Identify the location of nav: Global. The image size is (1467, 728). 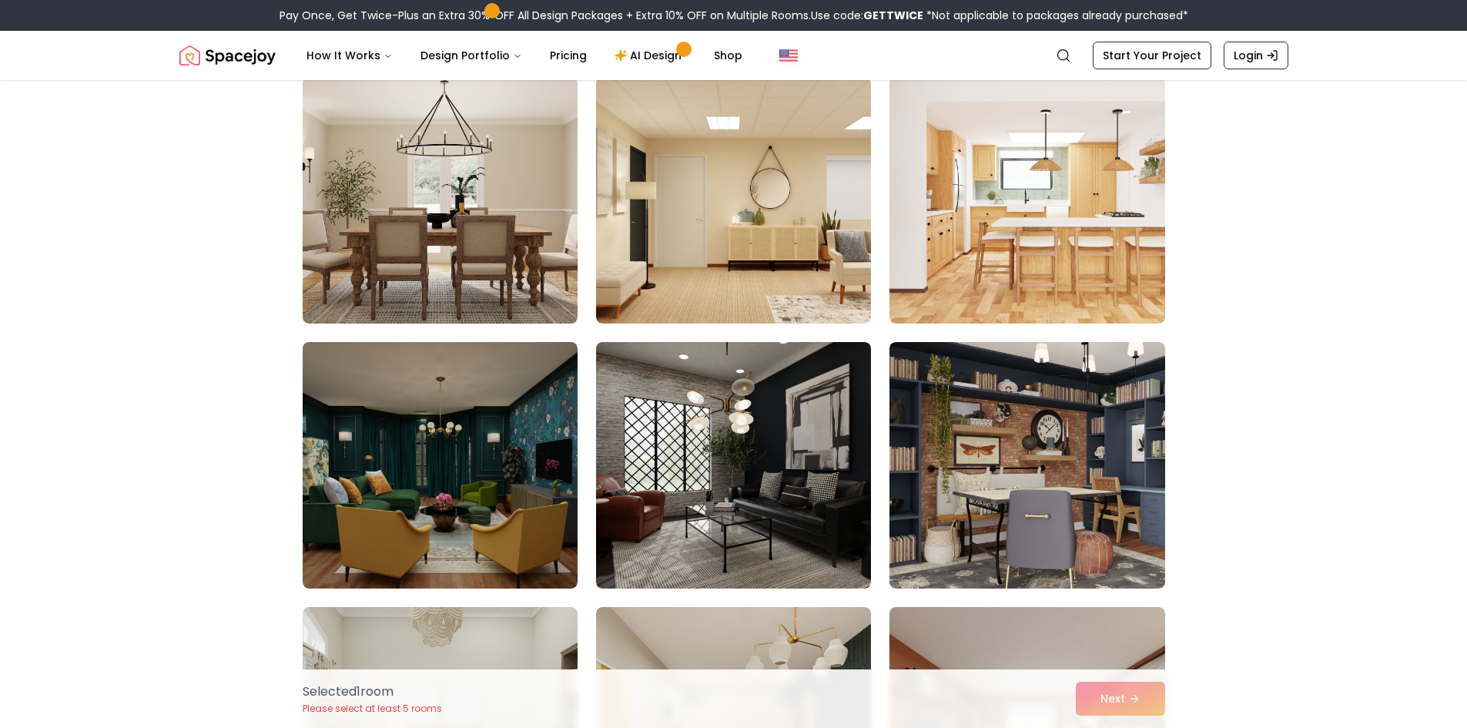
(734, 55).